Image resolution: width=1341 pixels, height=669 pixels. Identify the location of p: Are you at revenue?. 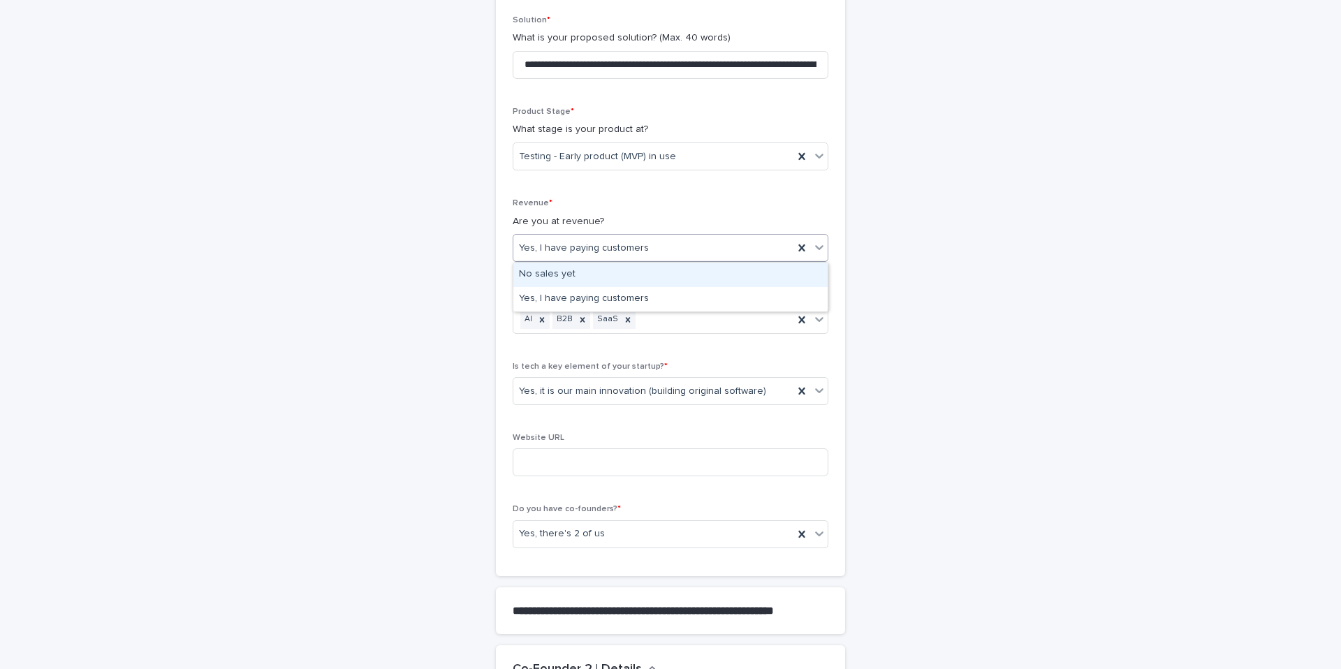
(671, 221).